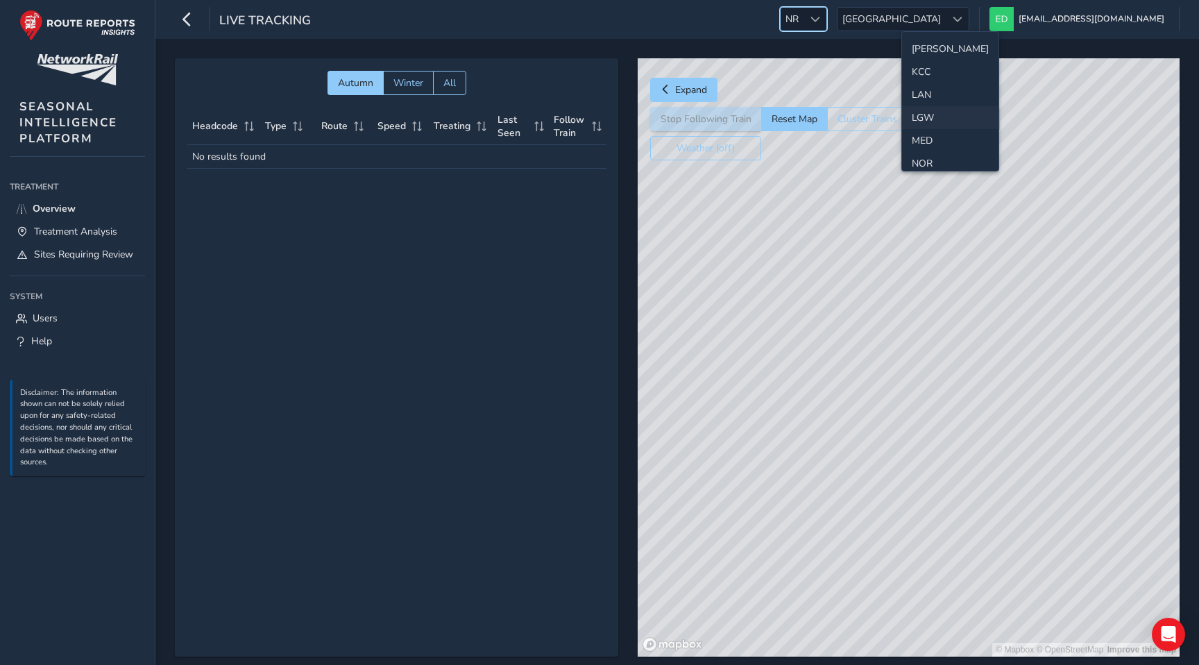 The height and width of the screenshot is (665, 1199). What do you see at coordinates (950, 49) in the screenshot?
I see `li: JER` at bounding box center [950, 49].